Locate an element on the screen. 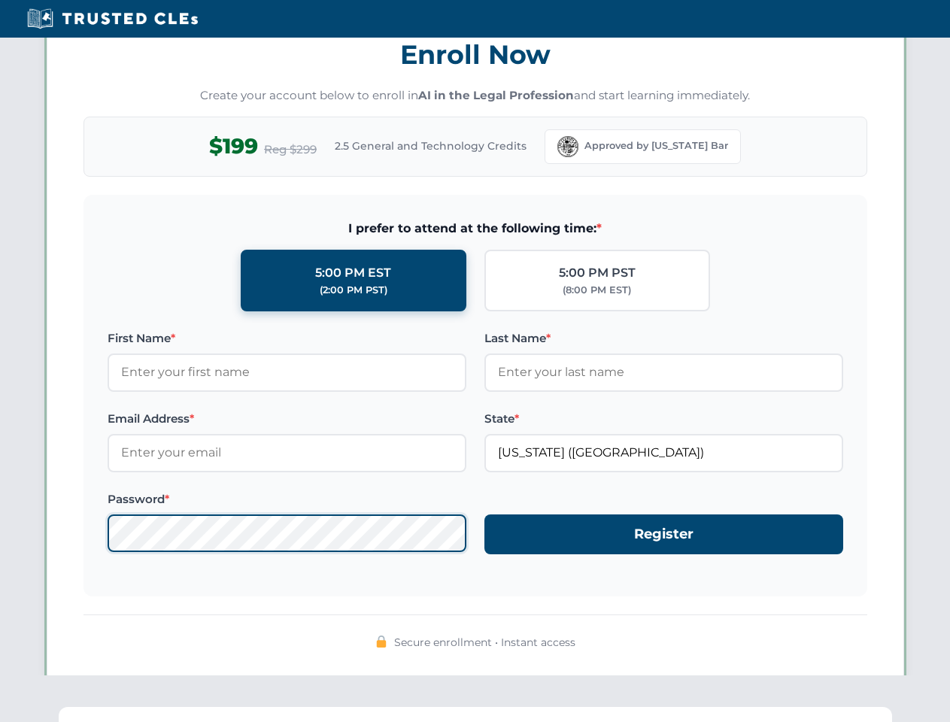 This screenshot has height=722, width=950. span: Reg $299 is located at coordinates (290, 150).